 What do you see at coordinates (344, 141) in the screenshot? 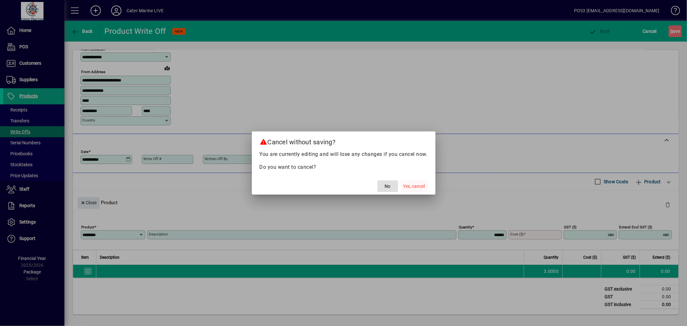
I see `h2: Cancel without saving?` at bounding box center [344, 141].